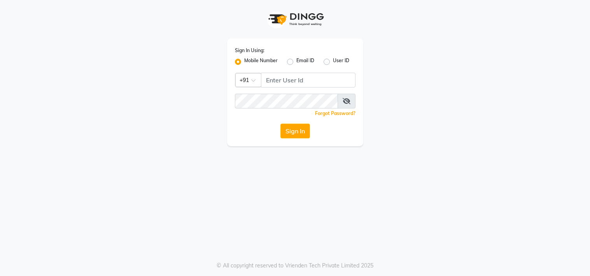 The width and height of the screenshot is (590, 276). I want to click on label: User ID, so click(341, 62).